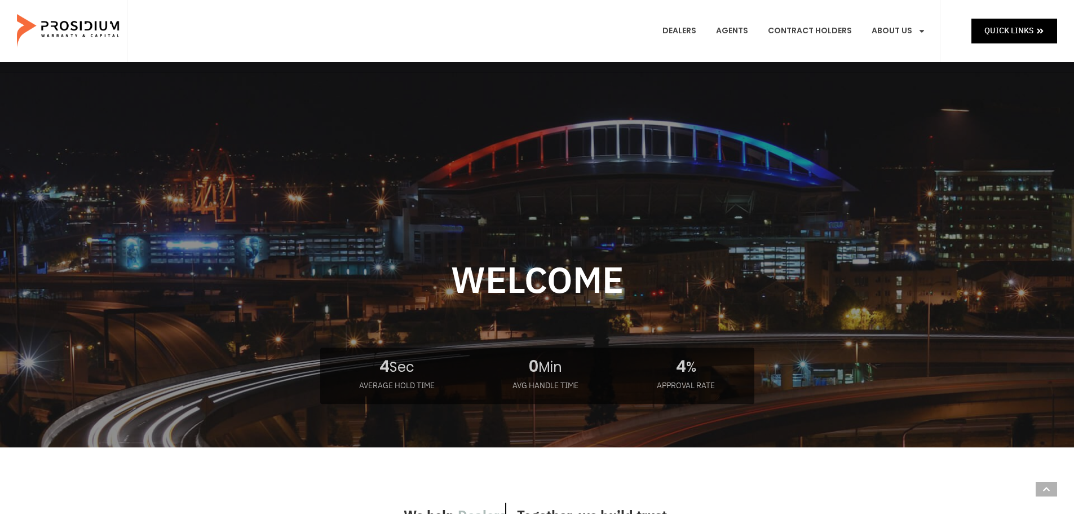 The width and height of the screenshot is (1074, 514). Describe the element at coordinates (732, 31) in the screenshot. I see `a: Agents` at that location.